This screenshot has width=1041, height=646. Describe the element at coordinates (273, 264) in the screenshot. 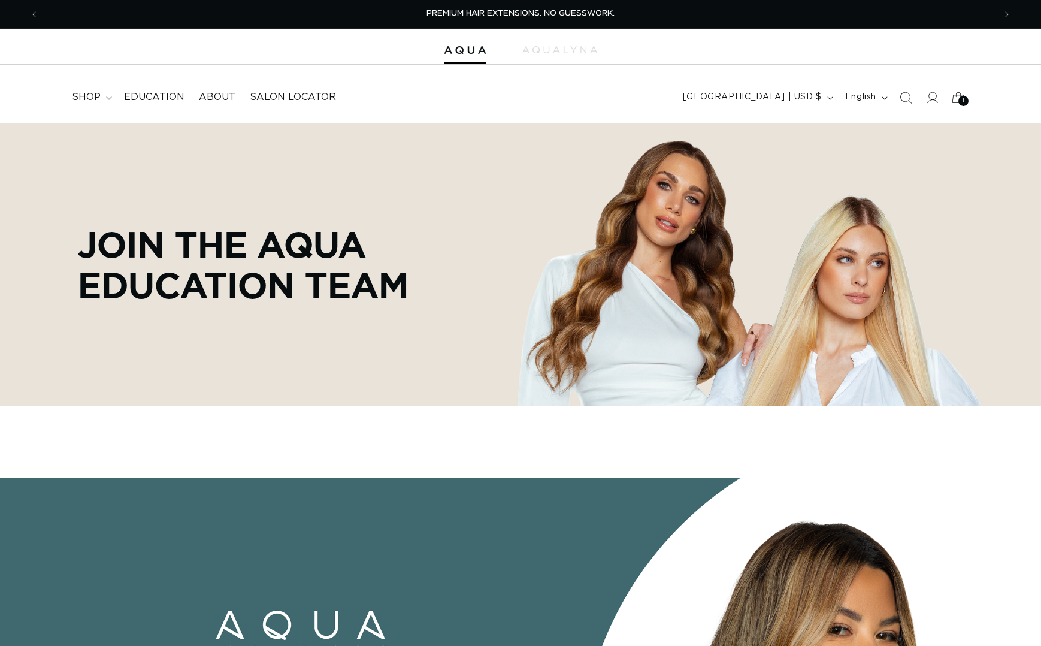

I see `p: Join the AQUA Education team` at that location.